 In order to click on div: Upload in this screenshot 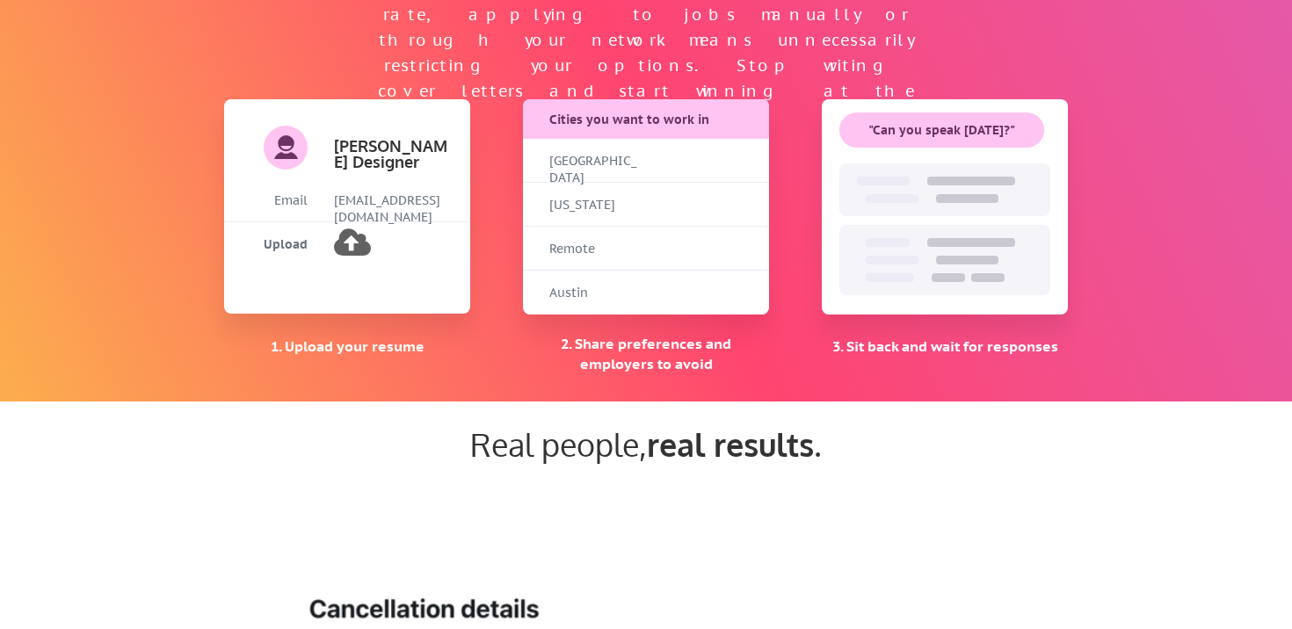, I will do `click(266, 245)`.